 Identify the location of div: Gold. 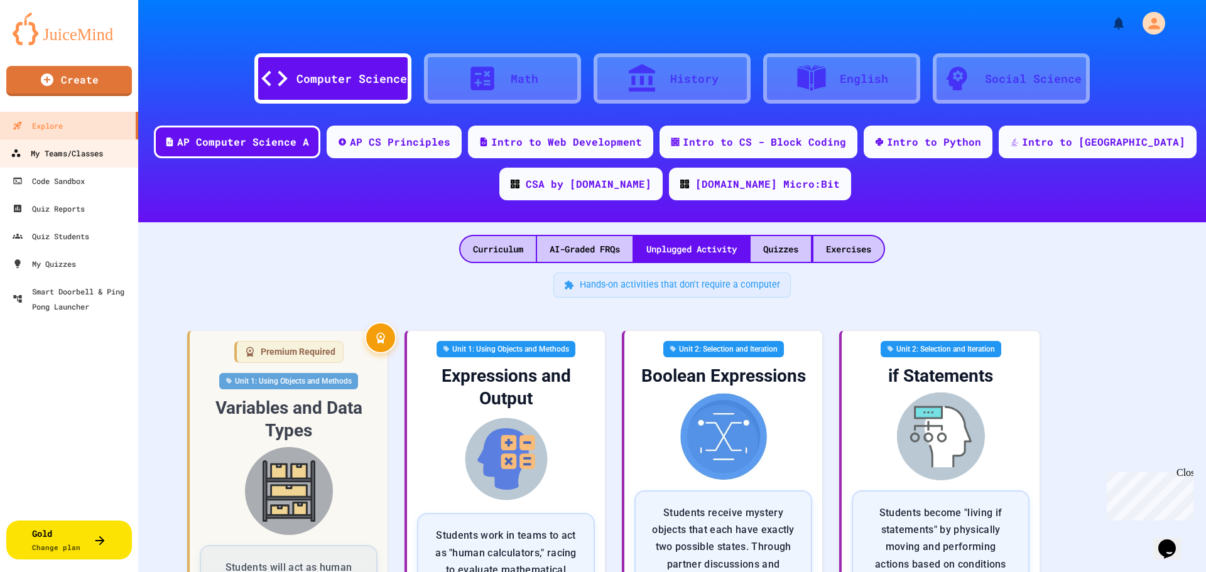
(56, 540).